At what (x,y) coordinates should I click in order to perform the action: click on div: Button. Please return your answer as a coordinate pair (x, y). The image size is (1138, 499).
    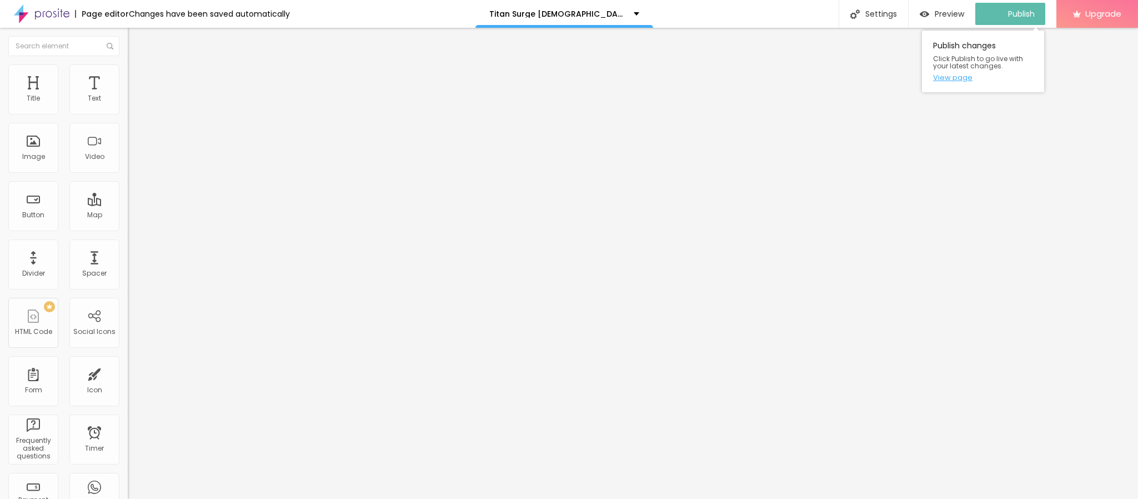
    Looking at the image, I should click on (33, 215).